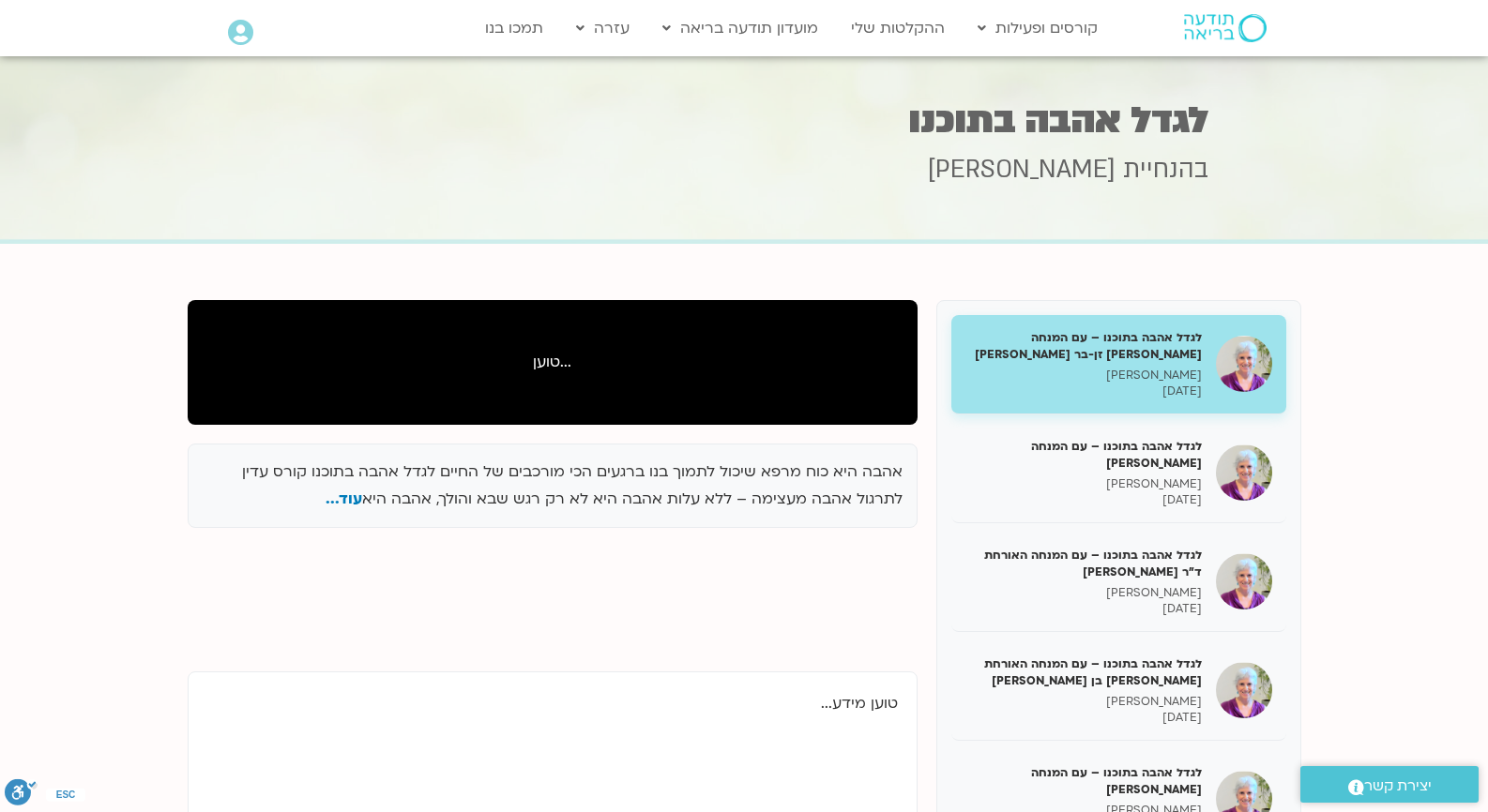 This screenshot has width=1488, height=812. Describe the element at coordinates (514, 28) in the screenshot. I see `a: תמכו בנו` at that location.